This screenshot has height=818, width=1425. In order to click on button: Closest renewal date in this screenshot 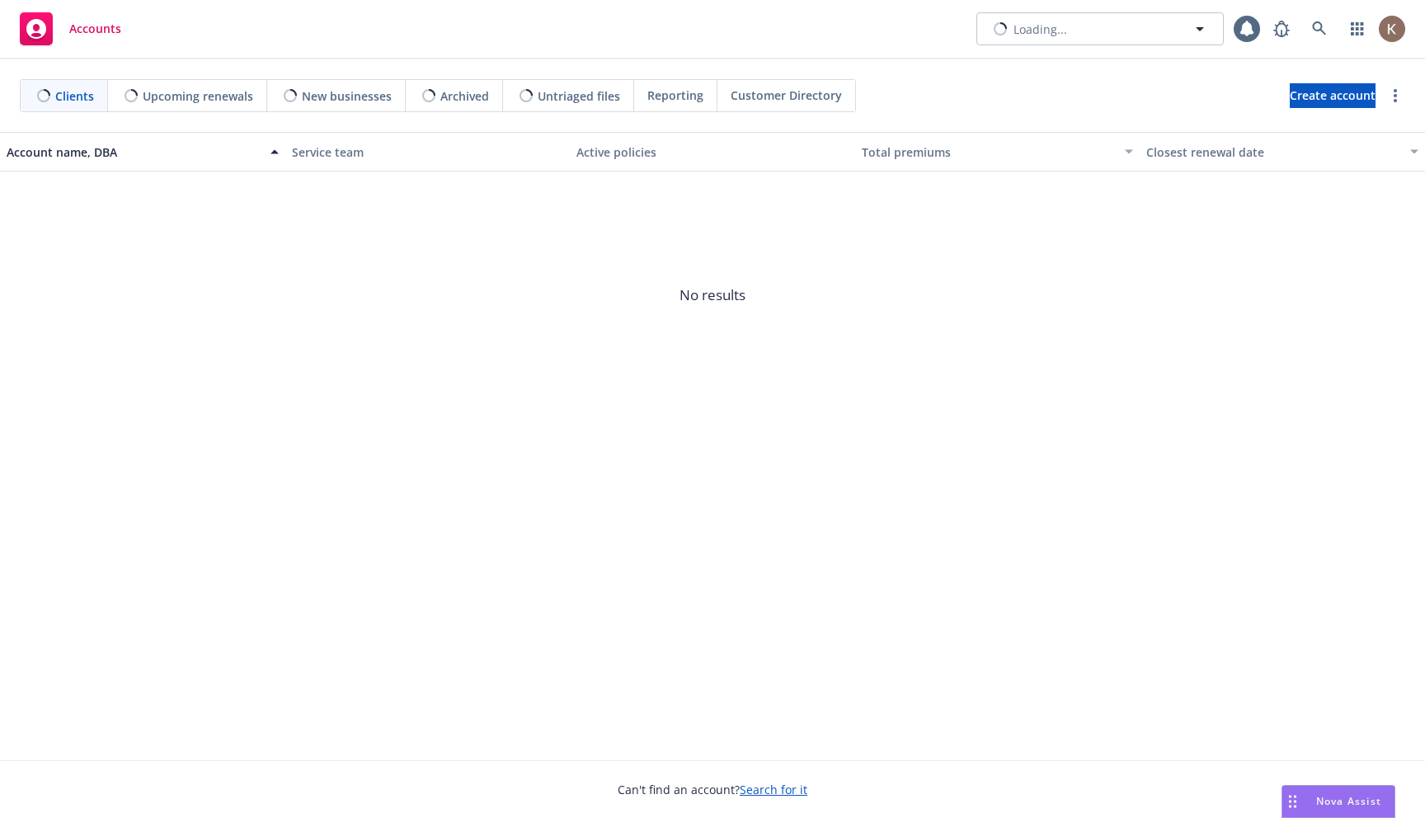, I will do `click(1282, 152)`.